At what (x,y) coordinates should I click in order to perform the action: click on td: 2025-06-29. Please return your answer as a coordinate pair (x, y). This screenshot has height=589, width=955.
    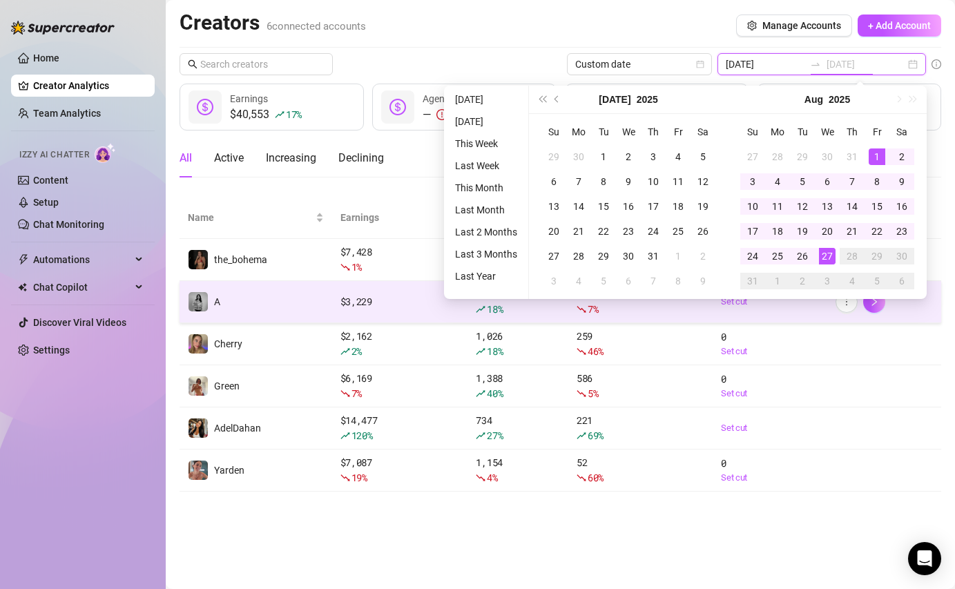
    Looking at the image, I should click on (554, 157).